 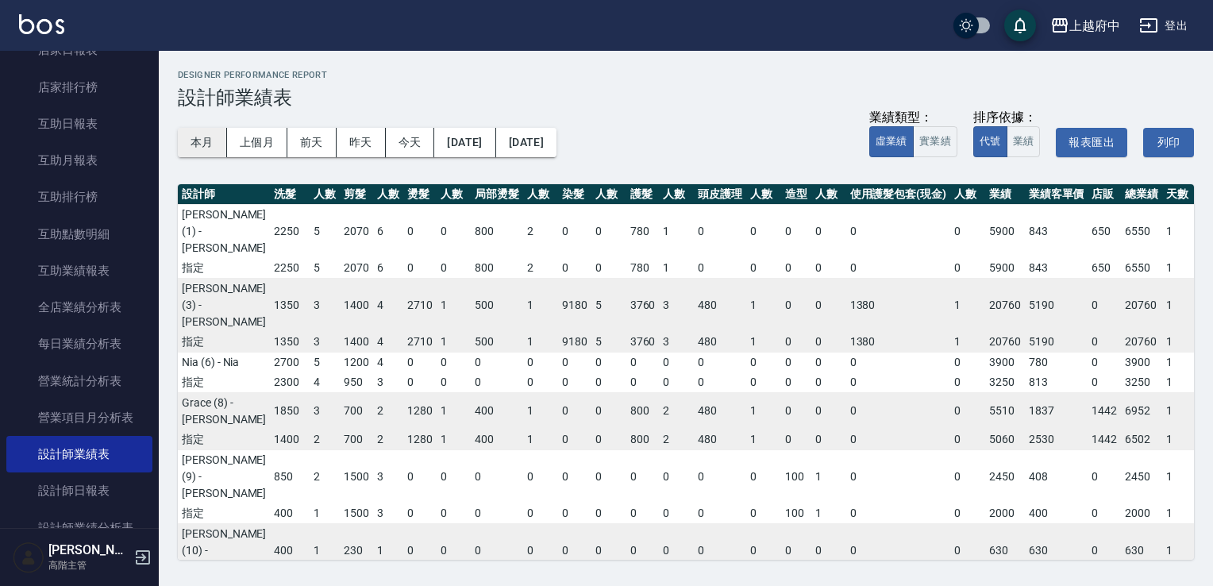 What do you see at coordinates (388, 268) in the screenshot?
I see `td: 6` at bounding box center [388, 268].